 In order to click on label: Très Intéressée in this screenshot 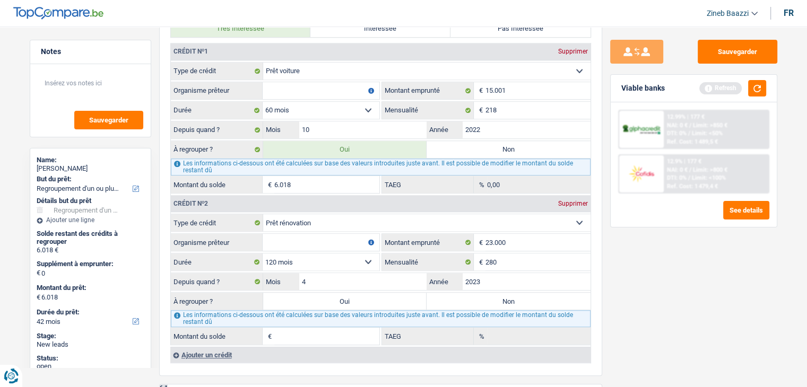, I will do `click(241, 29)`.